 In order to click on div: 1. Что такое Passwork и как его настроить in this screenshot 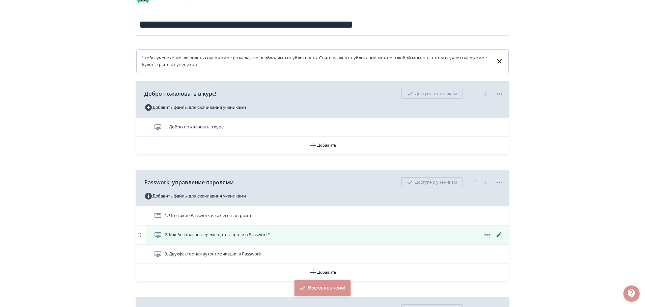, I will do `click(323, 216)`.